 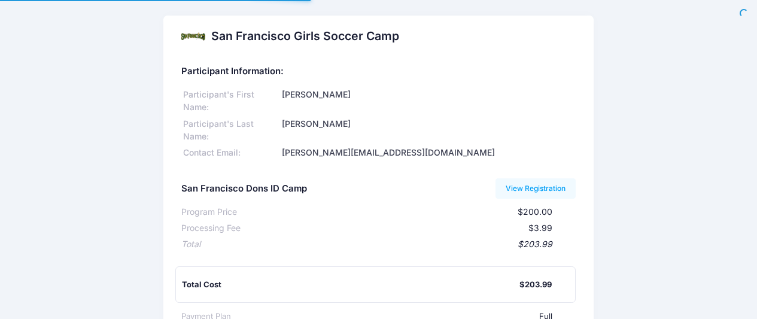 I want to click on a: View Registration, so click(x=536, y=189).